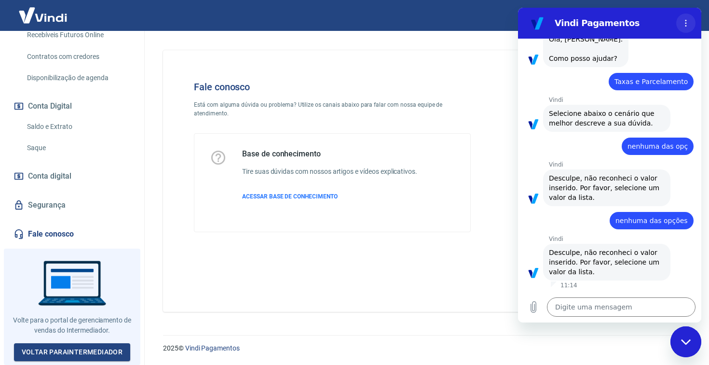  What do you see at coordinates (332, 109) in the screenshot?
I see `p: Está com alguma dúvida ou problema? Utilize os canais abaixo para falar com nossa equipe de atend...` at bounding box center [332, 109].